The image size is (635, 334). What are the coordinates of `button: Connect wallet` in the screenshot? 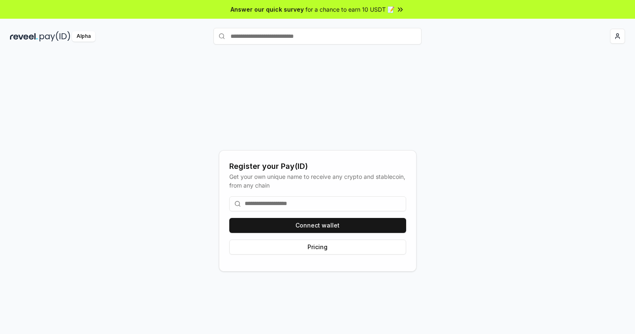 It's located at (317, 225).